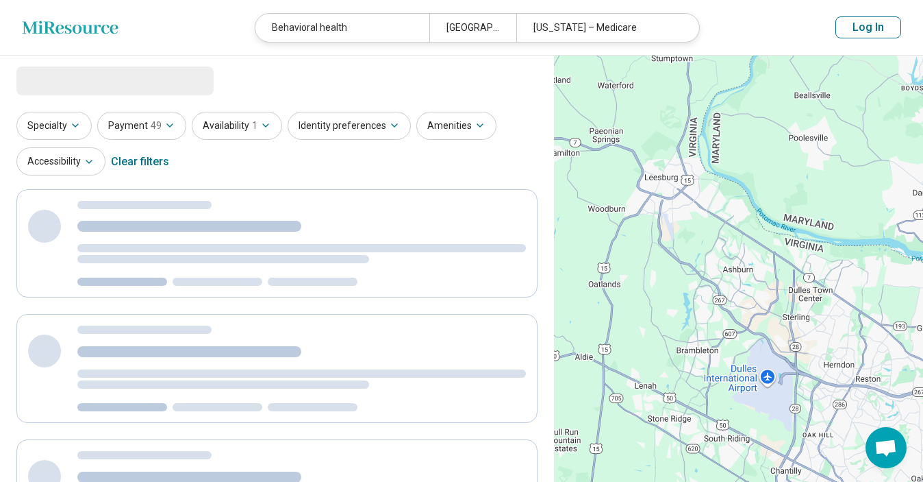 This screenshot has height=482, width=923. Describe the element at coordinates (342, 27) in the screenshot. I see `div: Behavioral health` at that location.